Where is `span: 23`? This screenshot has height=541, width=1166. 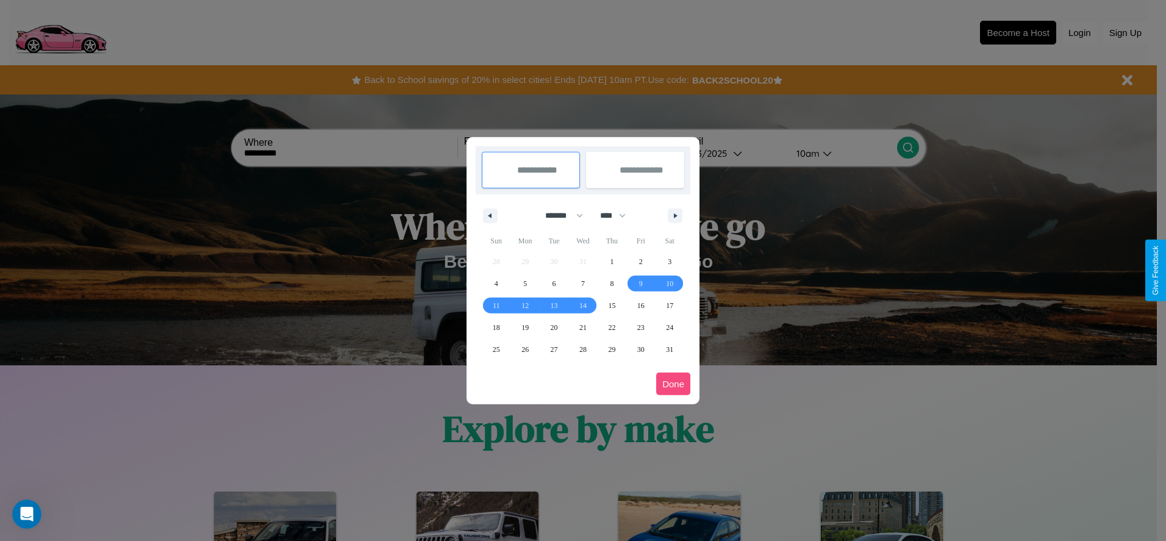
span: 23 is located at coordinates (641, 328).